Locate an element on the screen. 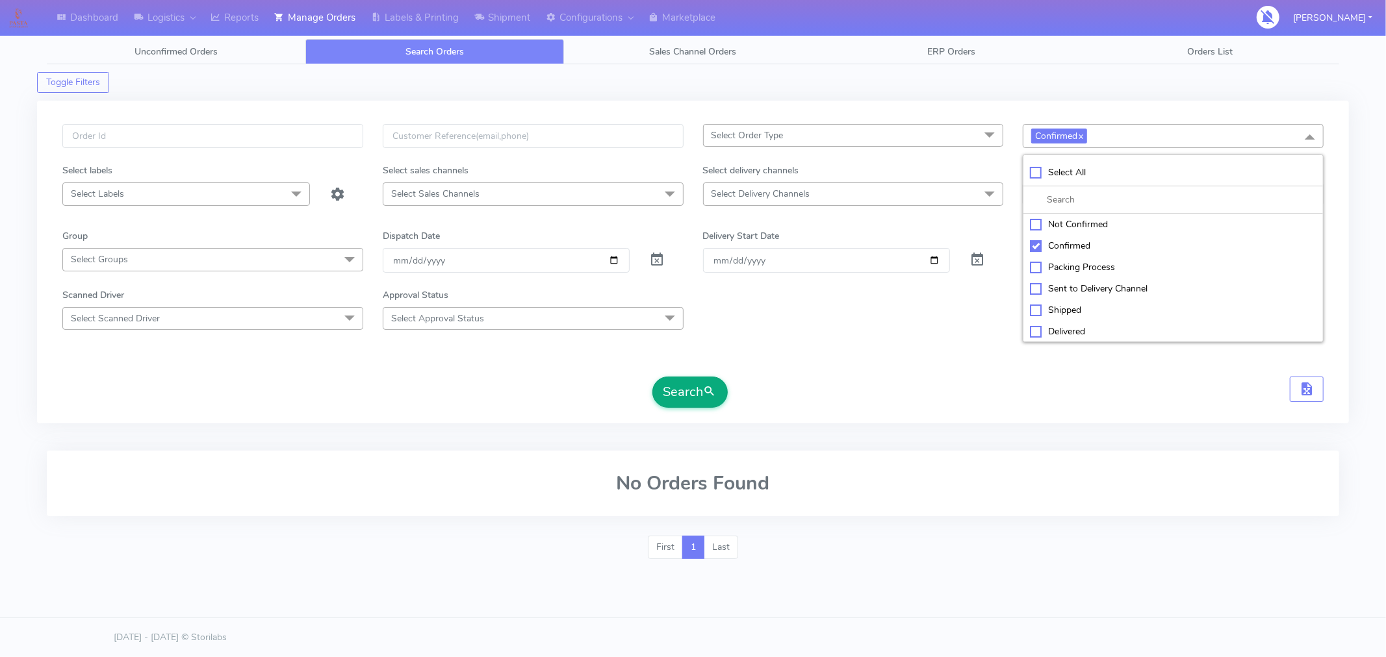  span: Select Groups is located at coordinates (99, 259).